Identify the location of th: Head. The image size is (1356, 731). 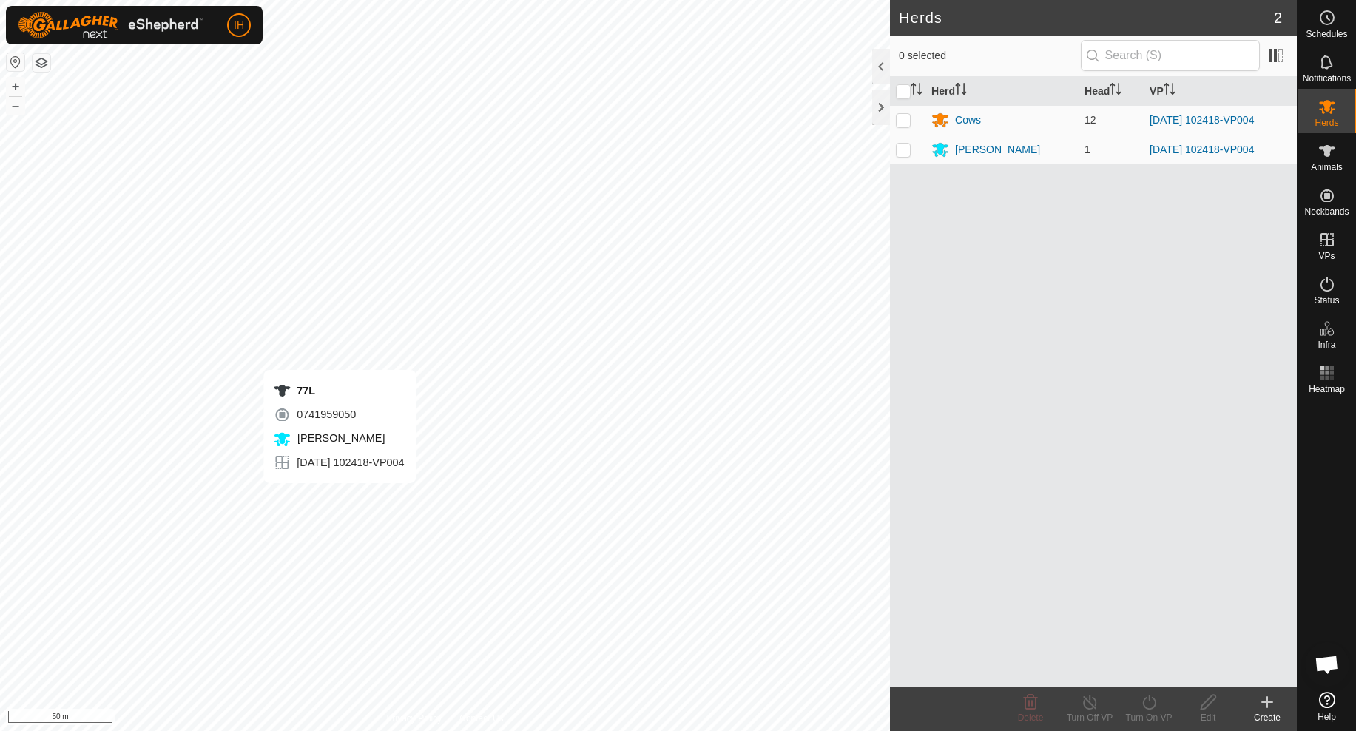
(1111, 91).